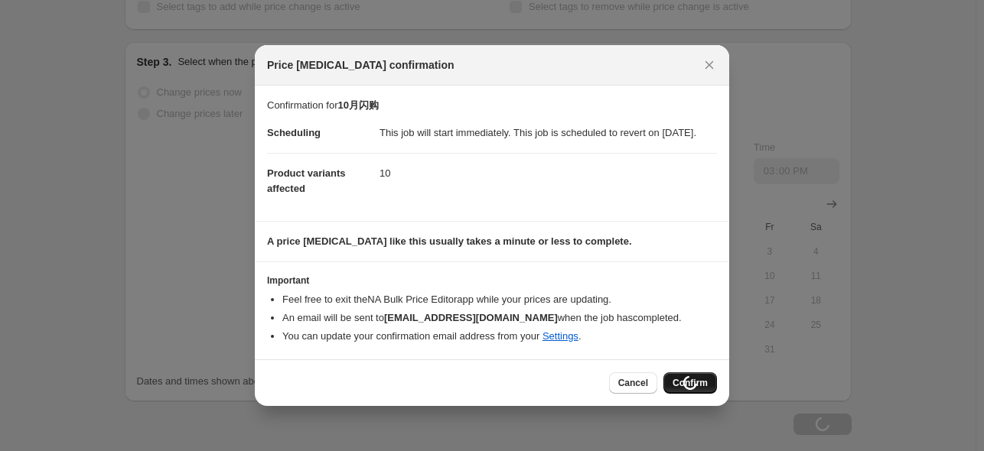  What do you see at coordinates (560, 336) in the screenshot?
I see `a: Settings` at bounding box center [560, 336].